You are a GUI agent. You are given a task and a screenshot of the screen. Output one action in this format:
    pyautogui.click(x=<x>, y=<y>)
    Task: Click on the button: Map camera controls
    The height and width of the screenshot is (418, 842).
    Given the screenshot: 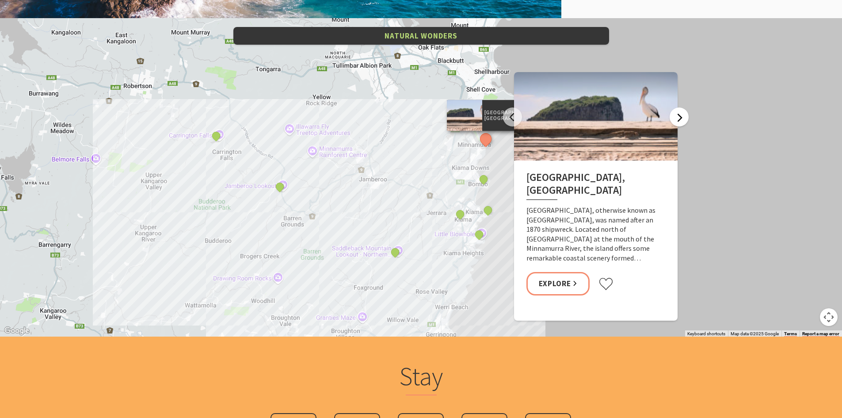 What is the action you would take?
    pyautogui.click(x=829, y=317)
    